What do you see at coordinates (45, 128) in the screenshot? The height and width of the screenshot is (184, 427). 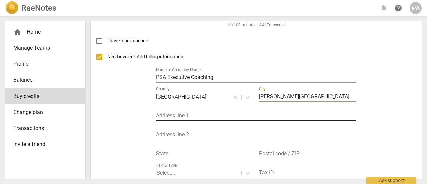 I see `a: Transactions` at bounding box center [45, 128].